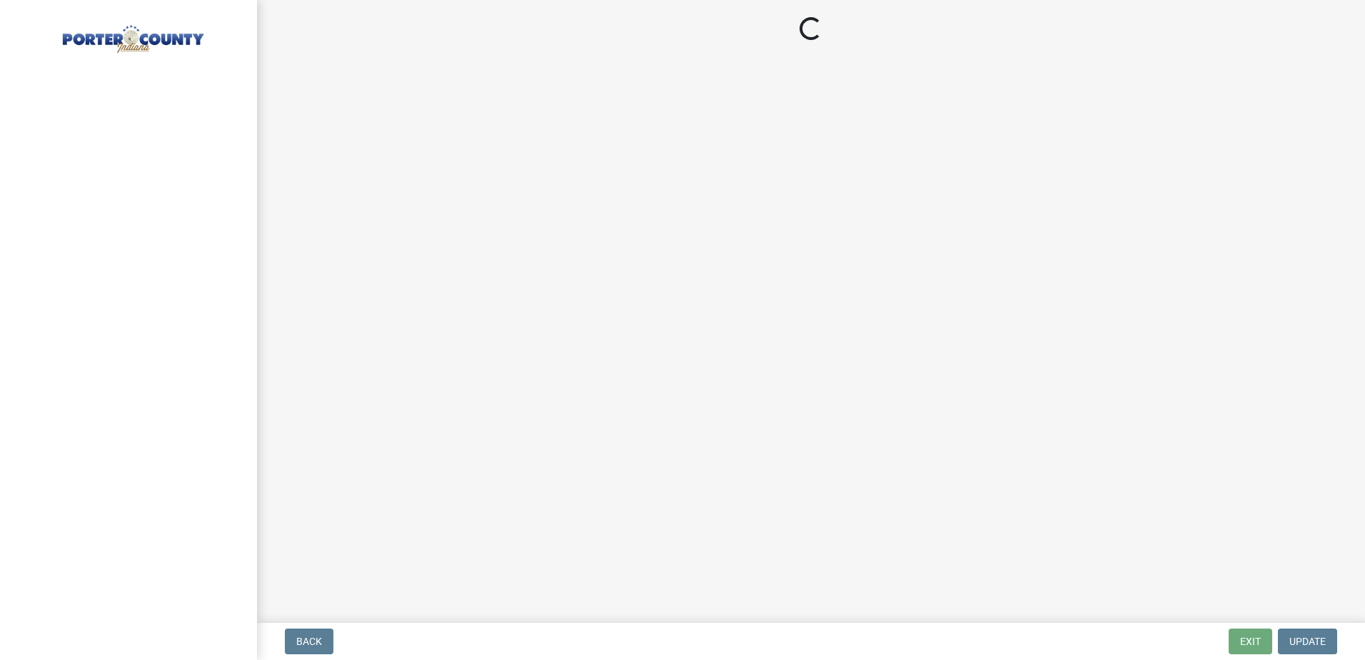  I want to click on button: Update, so click(1308, 641).